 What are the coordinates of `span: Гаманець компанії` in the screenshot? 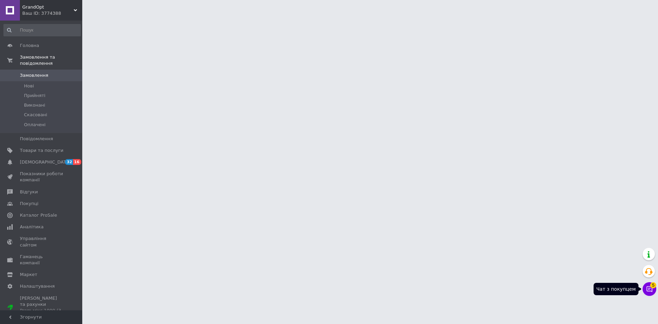 It's located at (41, 260).